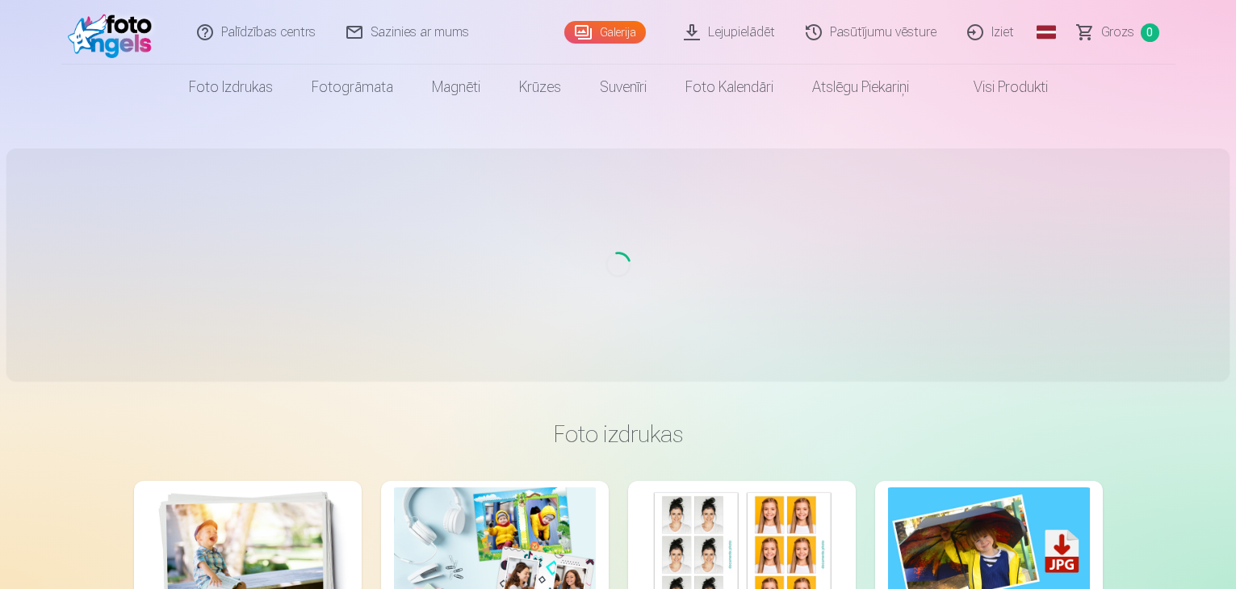  Describe the element at coordinates (861, 87) in the screenshot. I see `a: Atslēgu piekariņi` at that location.